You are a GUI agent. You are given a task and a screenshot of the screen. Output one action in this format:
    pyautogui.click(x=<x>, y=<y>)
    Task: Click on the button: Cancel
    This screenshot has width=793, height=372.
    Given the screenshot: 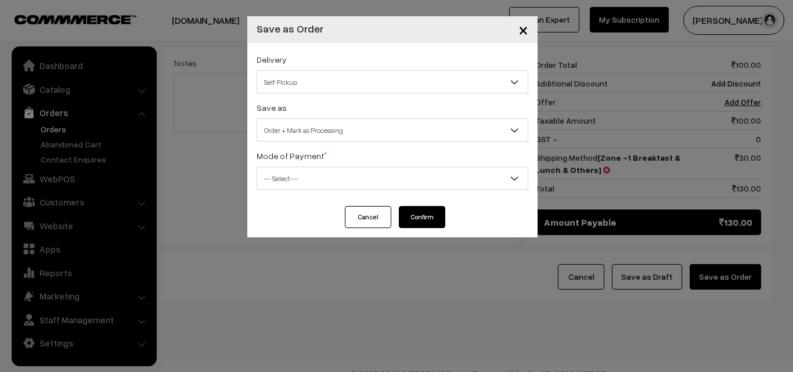 What is the action you would take?
    pyautogui.click(x=368, y=217)
    